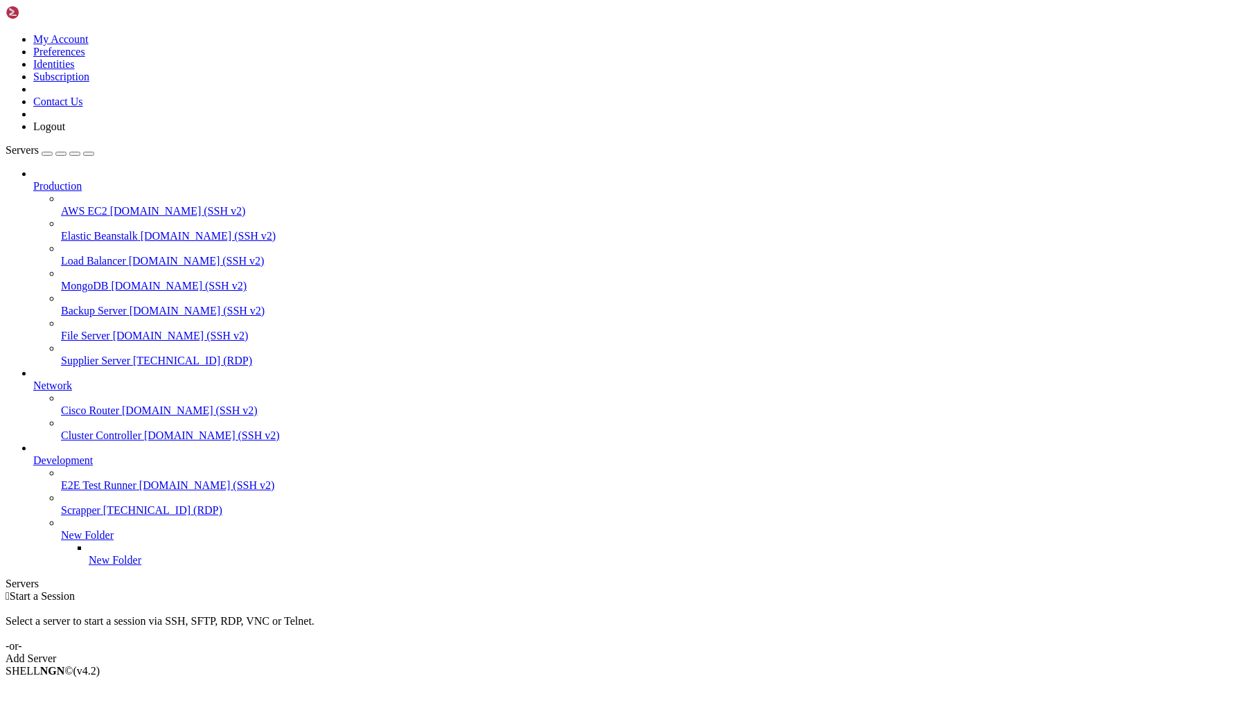 The image size is (1247, 703). Describe the element at coordinates (90, 410) in the screenshot. I see `span: Cisco Router` at that location.